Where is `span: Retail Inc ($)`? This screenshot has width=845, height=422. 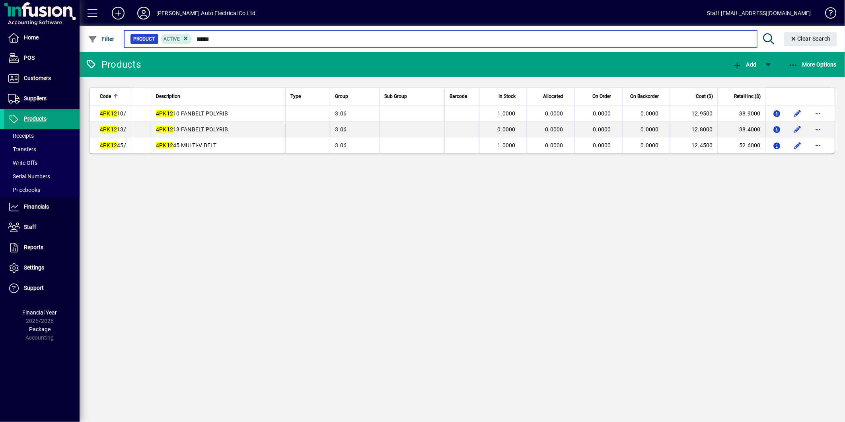
span: Retail Inc ($) is located at coordinates (747, 96).